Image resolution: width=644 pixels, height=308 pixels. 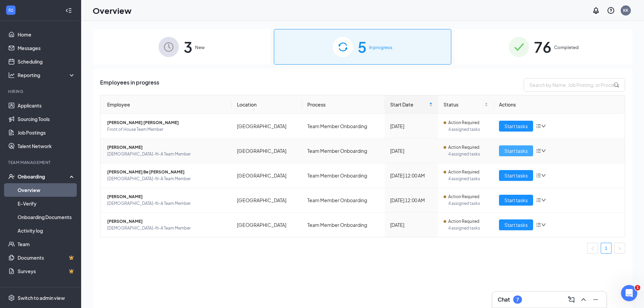 I want to click on span: In progress, so click(x=381, y=47).